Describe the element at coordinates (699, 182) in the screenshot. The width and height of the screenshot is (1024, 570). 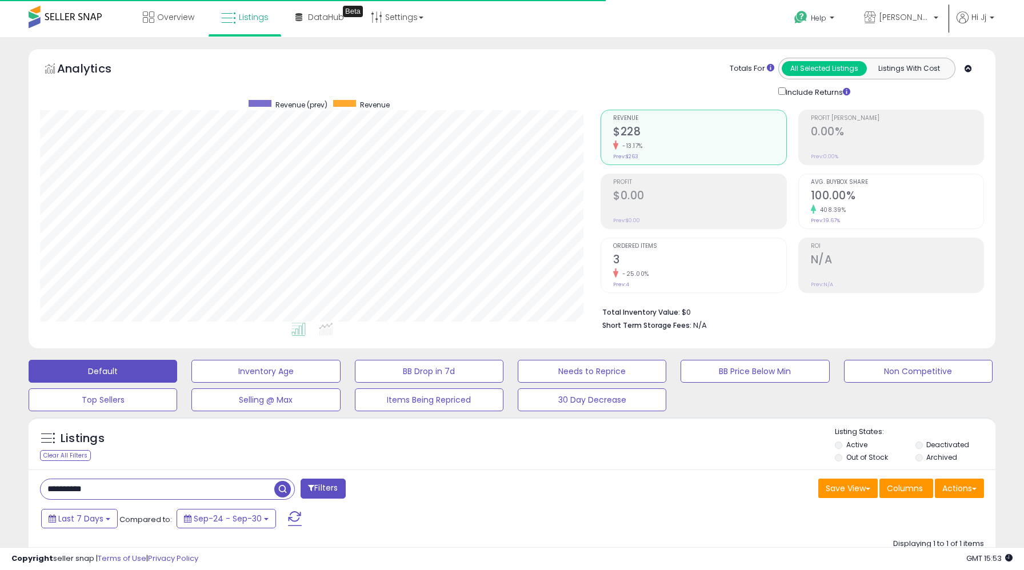
I see `span: Profit` at that location.